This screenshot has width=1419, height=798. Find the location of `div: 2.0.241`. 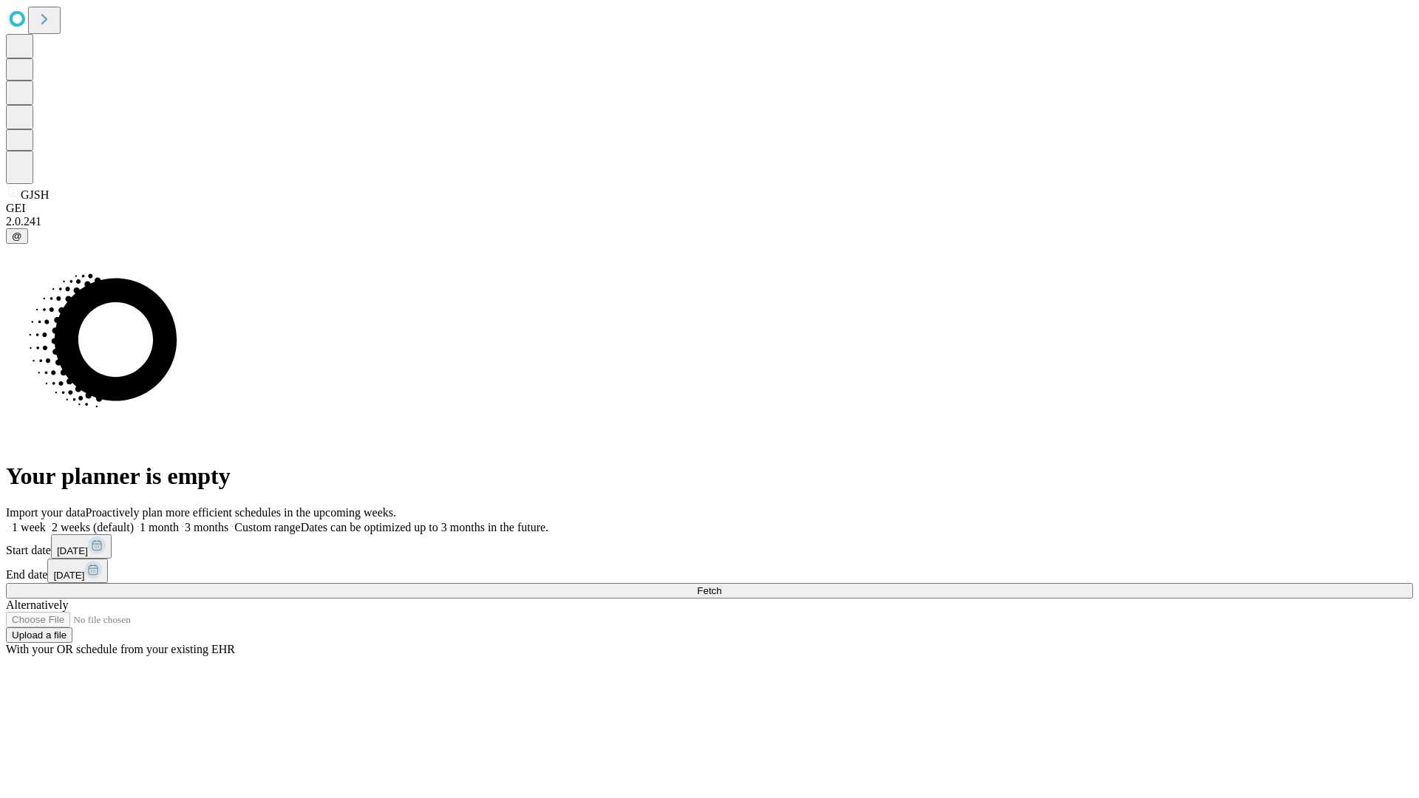

div: 2.0.241 is located at coordinates (709, 222).